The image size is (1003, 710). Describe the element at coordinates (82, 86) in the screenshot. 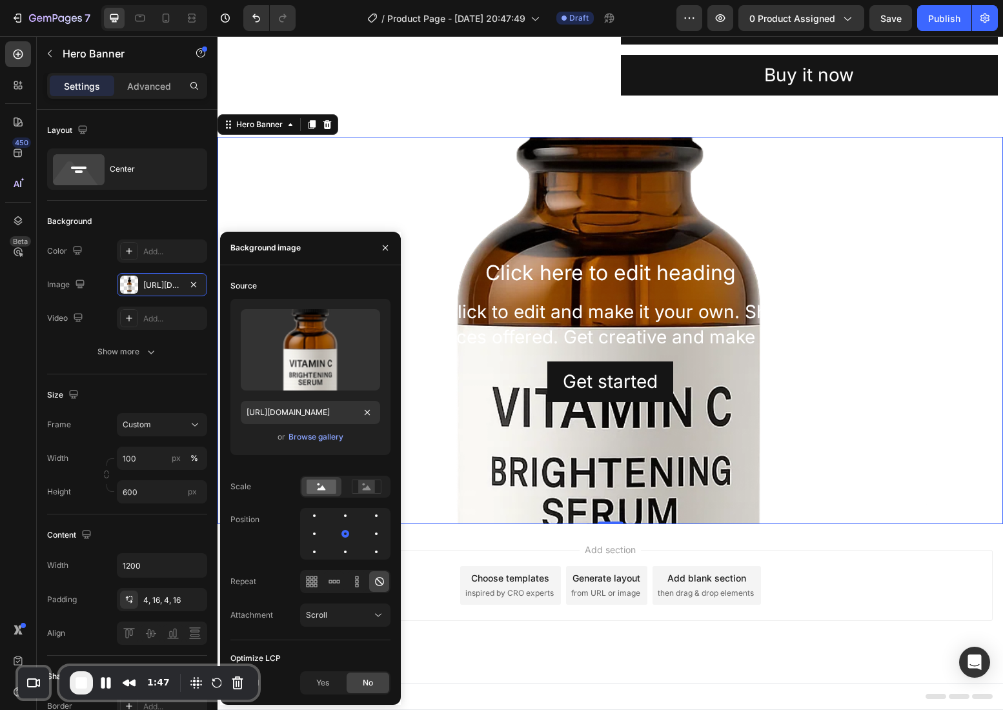

I see `p: Settings` at that location.